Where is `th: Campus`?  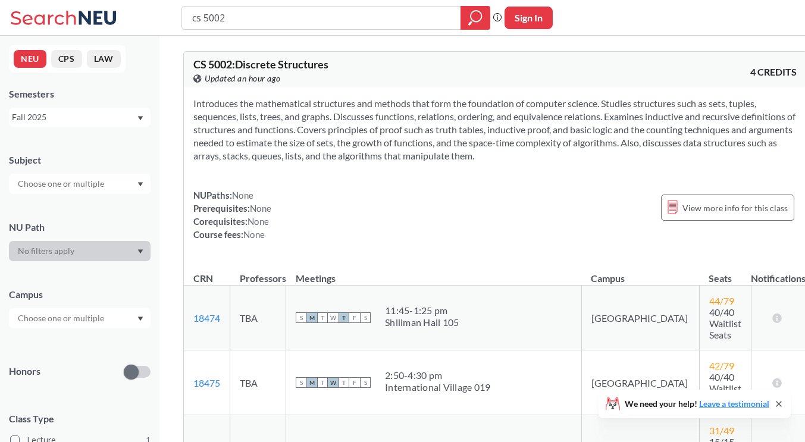 th: Campus is located at coordinates (641, 273).